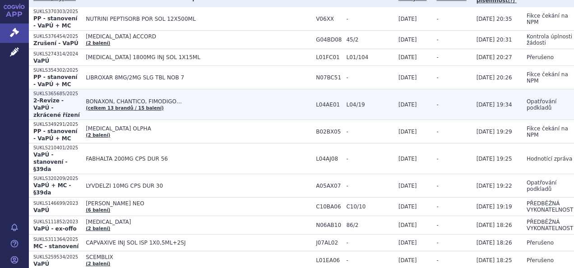 The image size is (574, 268). Describe the element at coordinates (56, 43) in the screenshot. I see `strong: Zrušení - VaPÚ` at that location.